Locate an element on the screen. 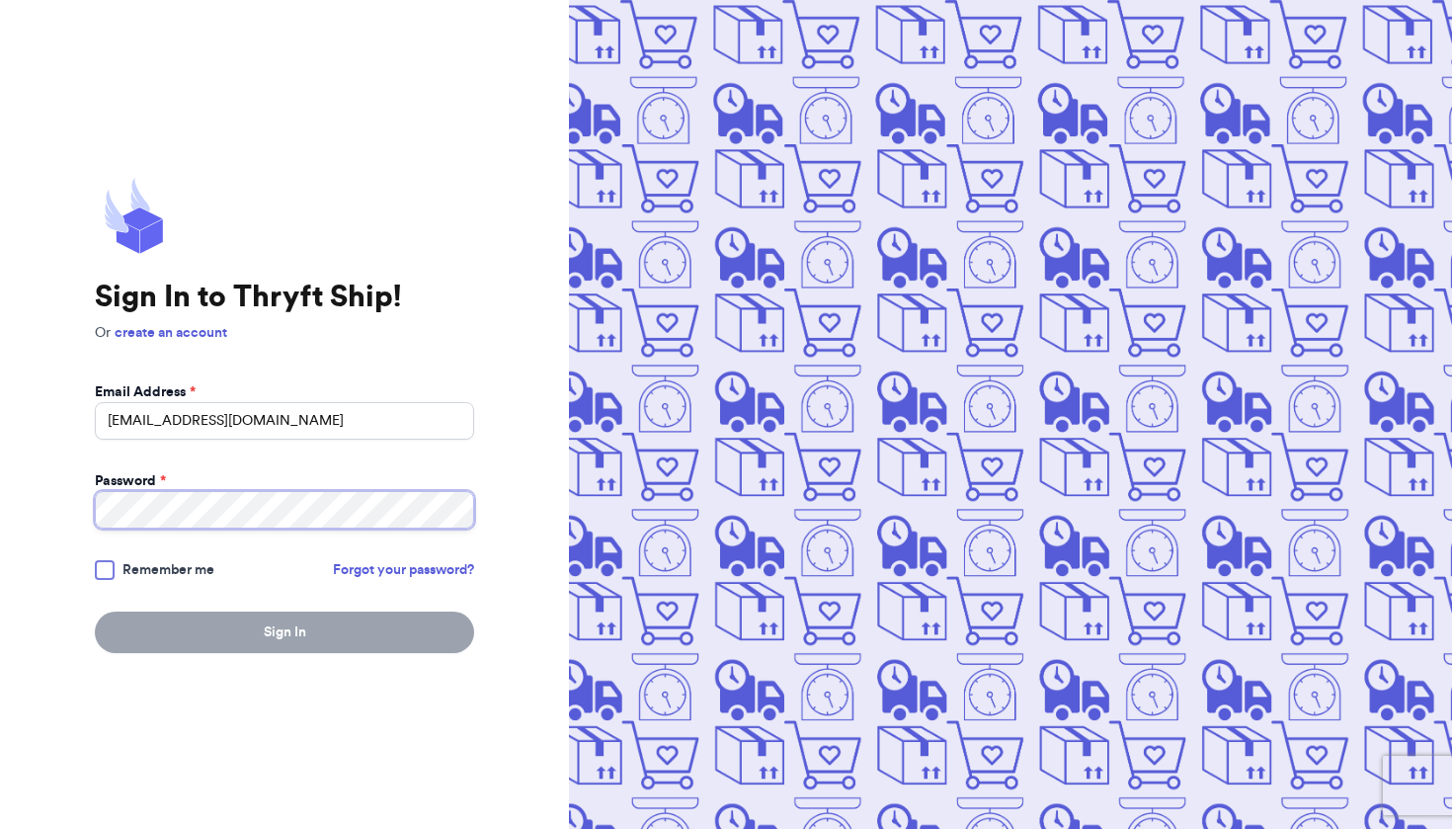  a: Forgot your password? is located at coordinates (403, 570).